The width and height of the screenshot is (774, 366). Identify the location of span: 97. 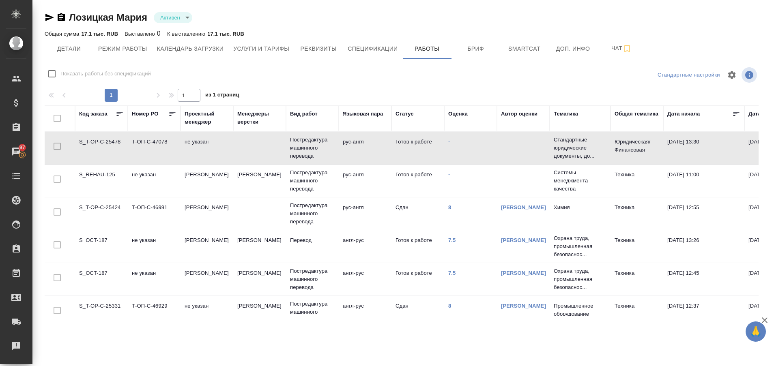
(22, 148).